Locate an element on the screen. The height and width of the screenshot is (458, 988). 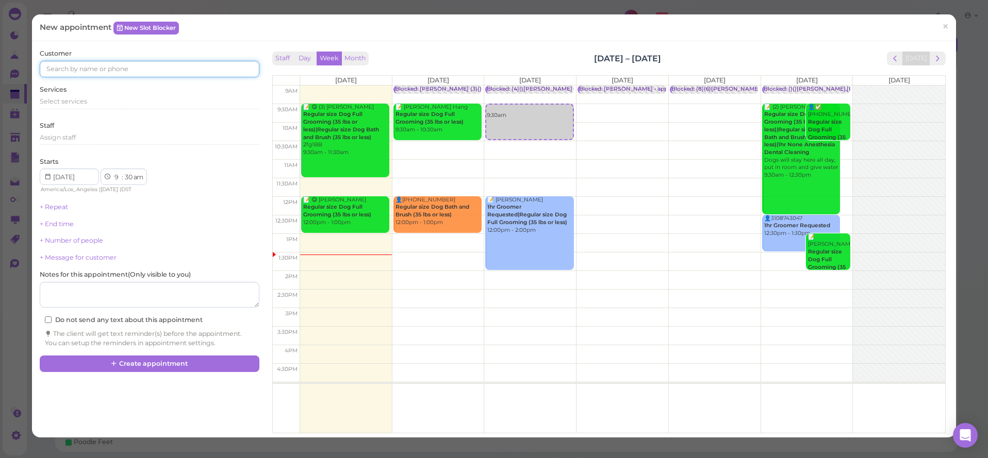
button: Staff is located at coordinates (283, 58).